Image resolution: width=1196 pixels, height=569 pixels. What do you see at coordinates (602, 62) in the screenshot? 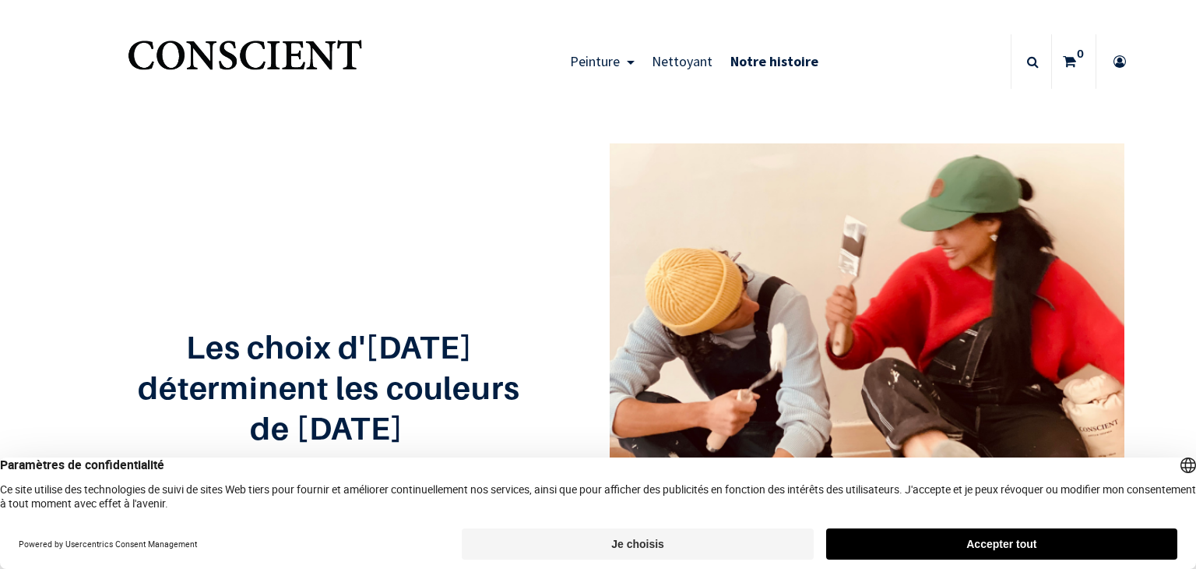
I see `a: Peinture` at bounding box center [602, 62].